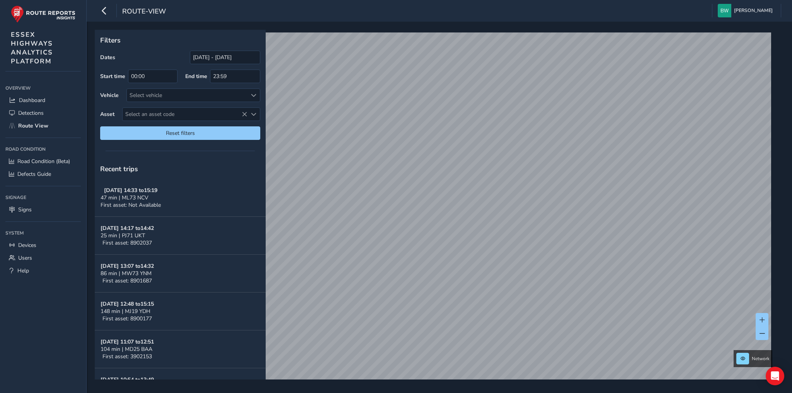 The image size is (792, 393). What do you see at coordinates (108, 57) in the screenshot?
I see `label: Dates` at bounding box center [108, 57].